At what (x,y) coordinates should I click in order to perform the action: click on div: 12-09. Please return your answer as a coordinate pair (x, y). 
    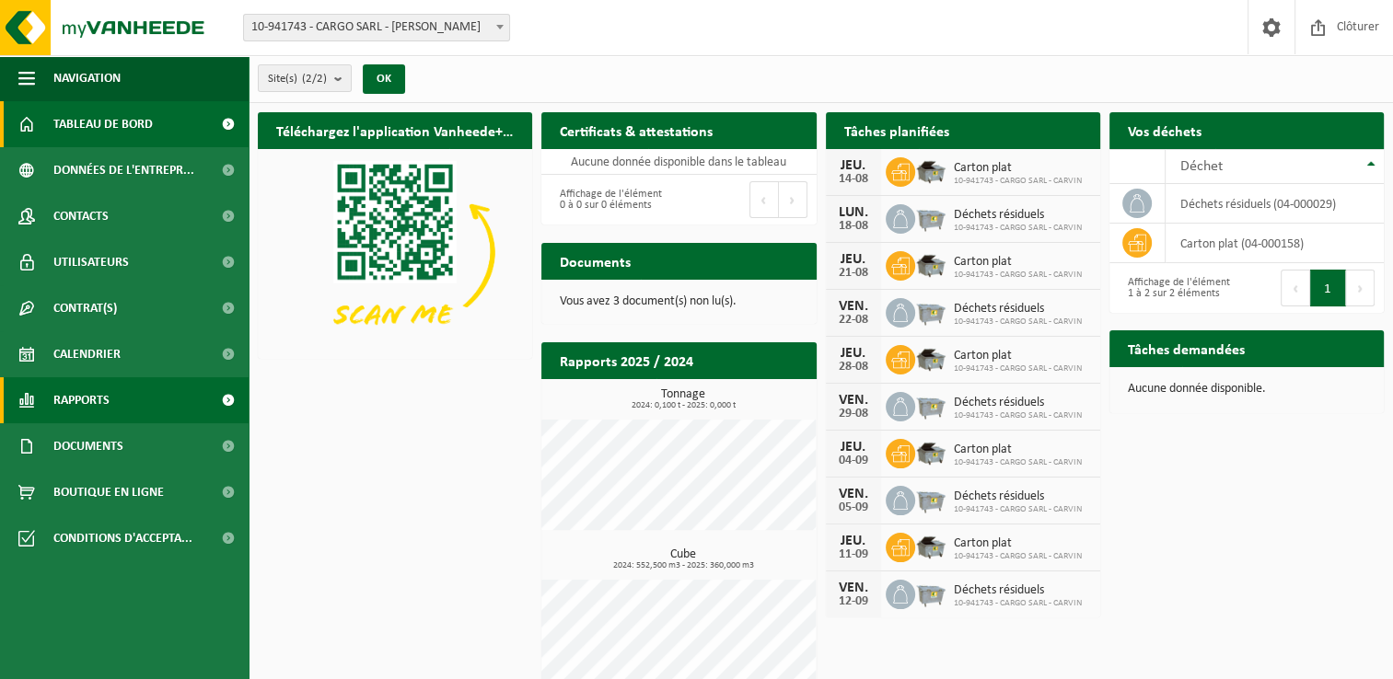
    Looking at the image, I should click on (853, 602).